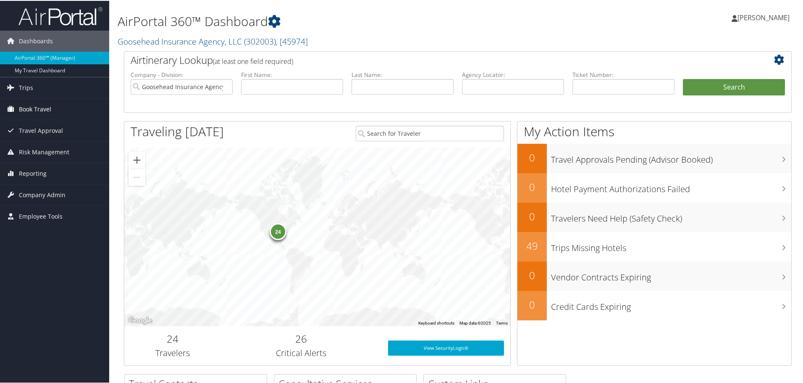 The height and width of the screenshot is (383, 803). What do you see at coordinates (41, 130) in the screenshot?
I see `span: Travel Approval` at bounding box center [41, 130].